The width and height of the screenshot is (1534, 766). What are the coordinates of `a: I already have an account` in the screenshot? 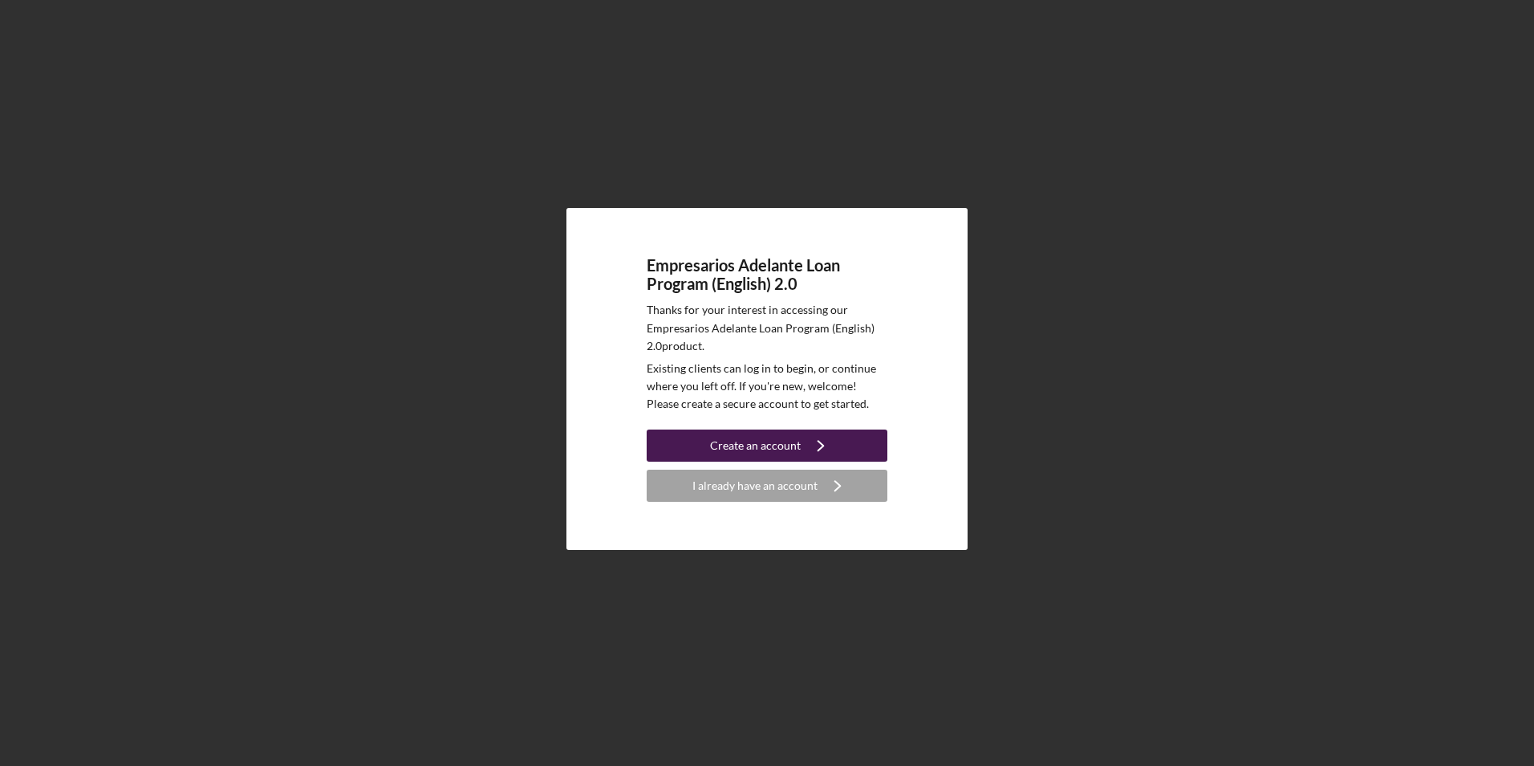 It's located at (767, 486).